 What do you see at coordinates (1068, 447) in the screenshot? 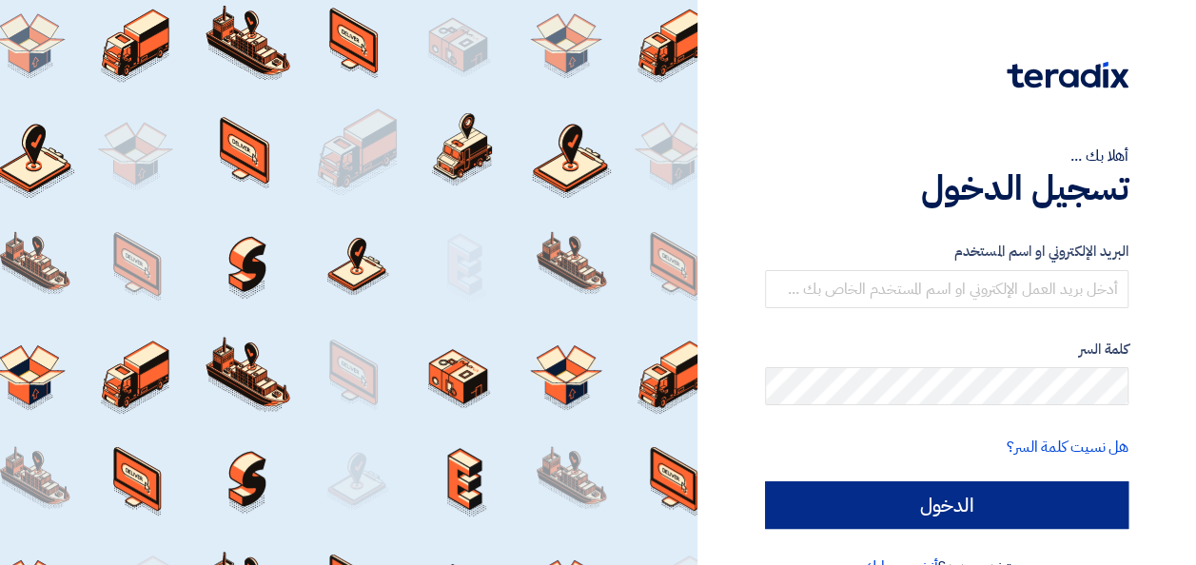
I see `a: هل نسيت كلمة السر؟` at bounding box center [1068, 447].